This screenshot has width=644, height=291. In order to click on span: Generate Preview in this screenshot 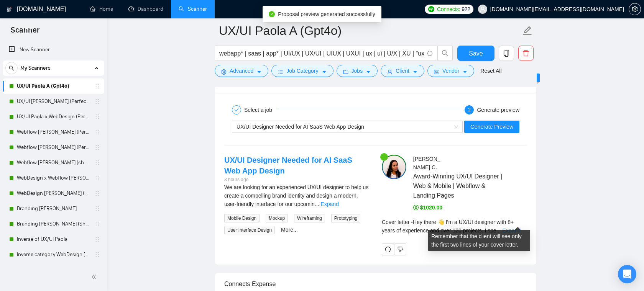, I will do `click(492, 127)`.